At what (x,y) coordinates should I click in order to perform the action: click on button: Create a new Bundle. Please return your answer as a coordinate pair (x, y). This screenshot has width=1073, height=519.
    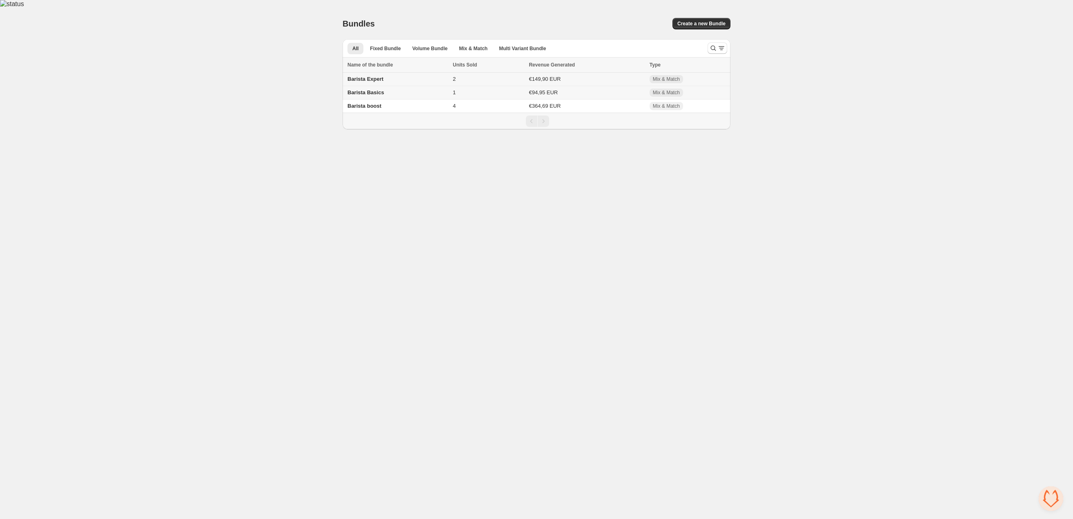
    Looking at the image, I should click on (701, 24).